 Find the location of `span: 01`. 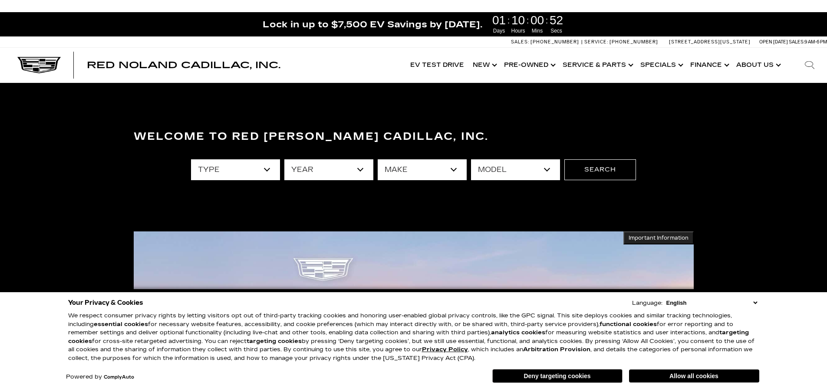

span: 01 is located at coordinates (499, 20).